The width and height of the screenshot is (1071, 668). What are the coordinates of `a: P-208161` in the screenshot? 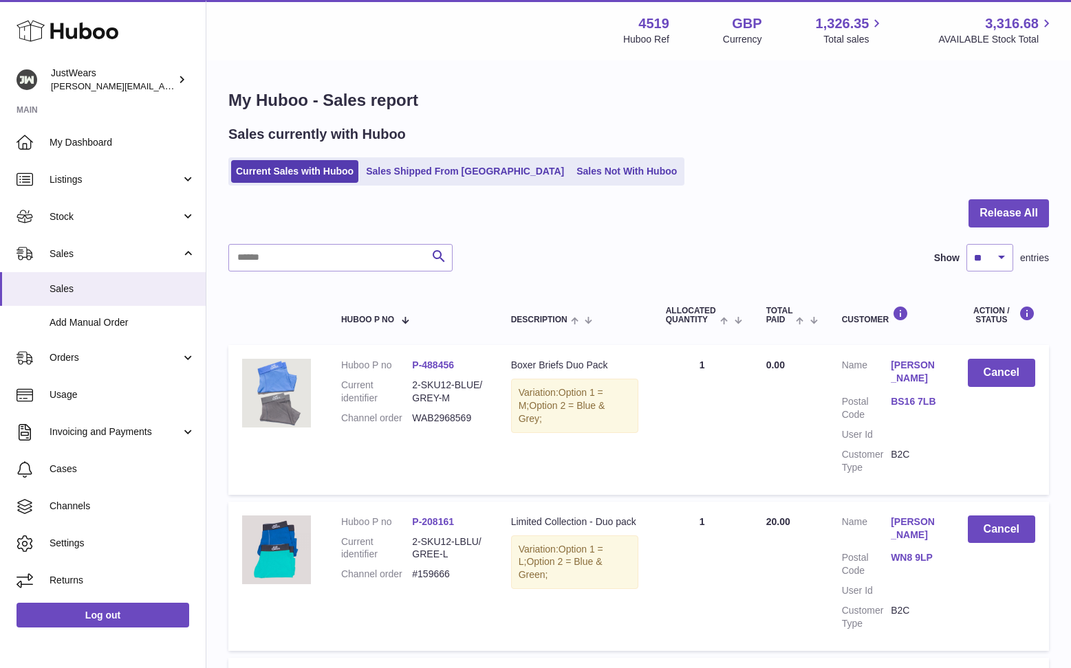 It's located at (433, 522).